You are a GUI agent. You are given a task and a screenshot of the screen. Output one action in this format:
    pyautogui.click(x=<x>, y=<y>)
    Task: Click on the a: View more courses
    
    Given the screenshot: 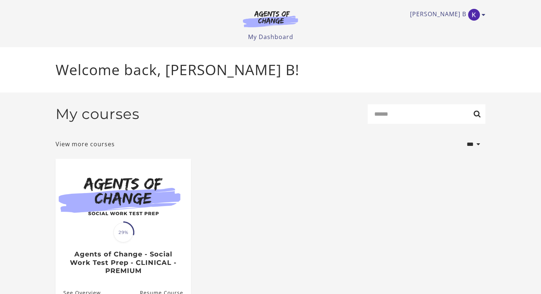 What is the action you would take?
    pyautogui.click(x=85, y=144)
    